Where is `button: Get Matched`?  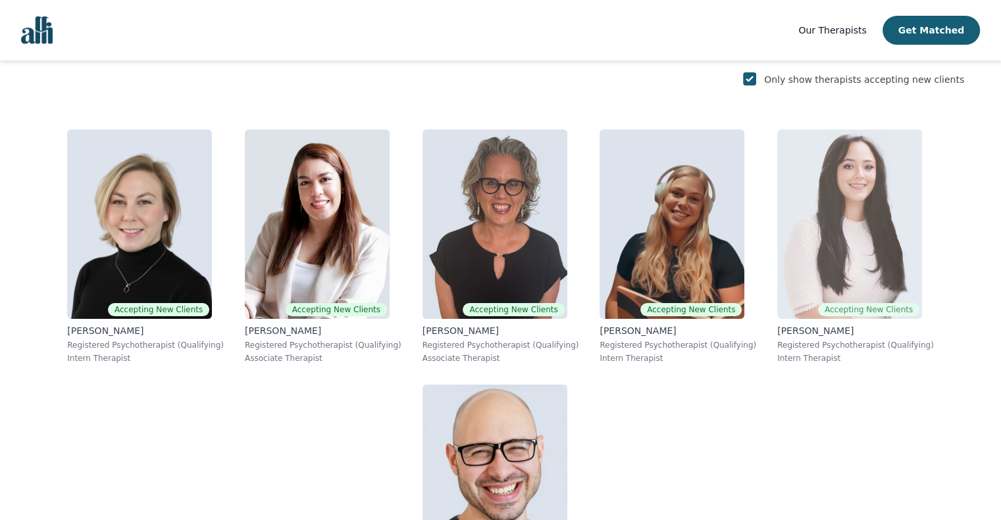
button: Get Matched is located at coordinates (931, 30).